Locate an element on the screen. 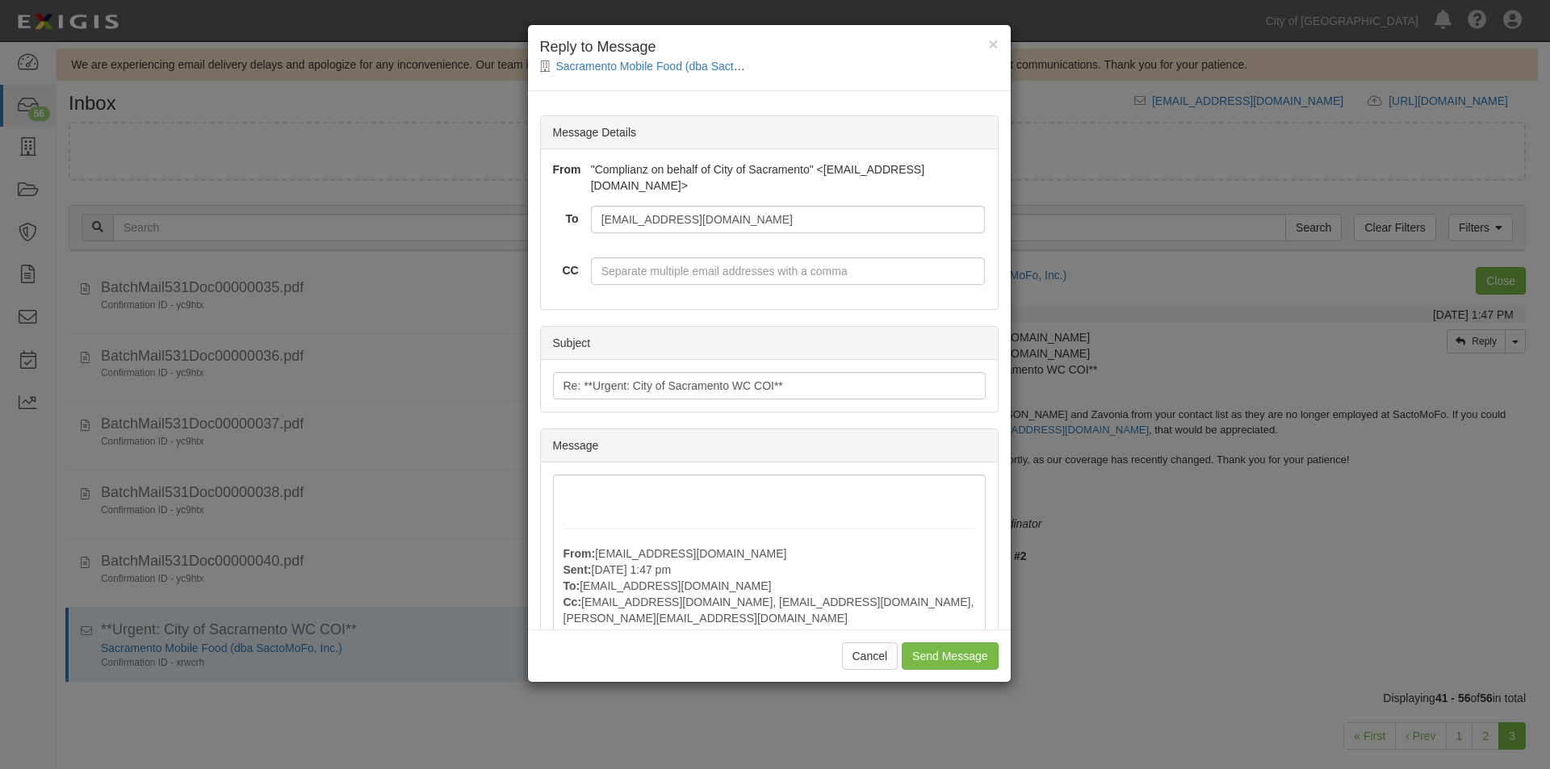  input: Send Message is located at coordinates (949, 656).